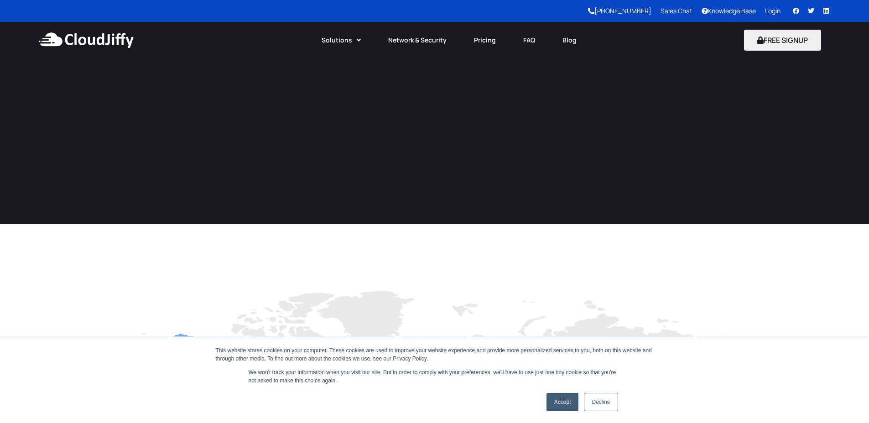  What do you see at coordinates (772, 10) in the screenshot?
I see `a: Login` at bounding box center [772, 10].